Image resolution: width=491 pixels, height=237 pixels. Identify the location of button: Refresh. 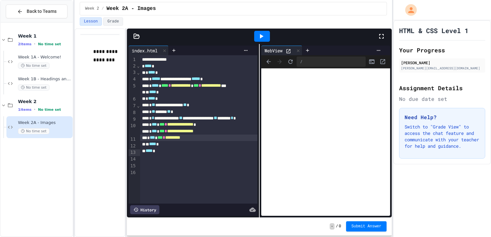
(291, 62).